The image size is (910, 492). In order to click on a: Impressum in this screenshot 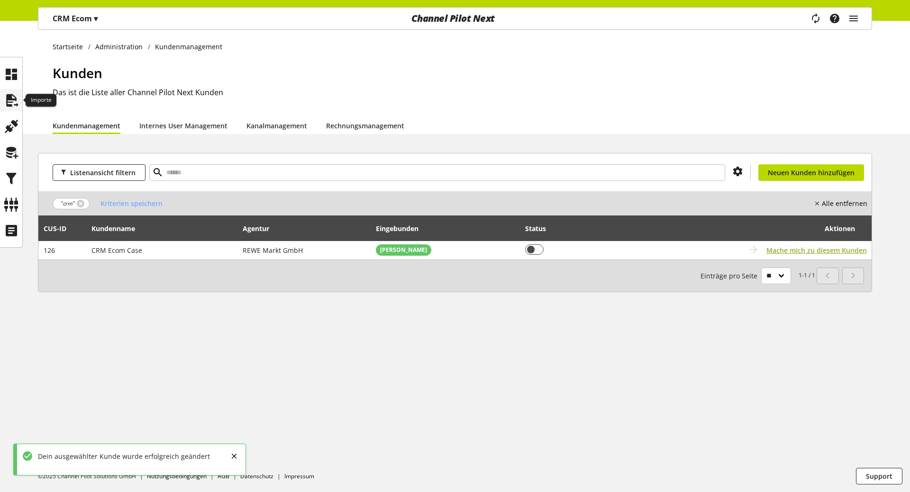, I will do `click(299, 476)`.